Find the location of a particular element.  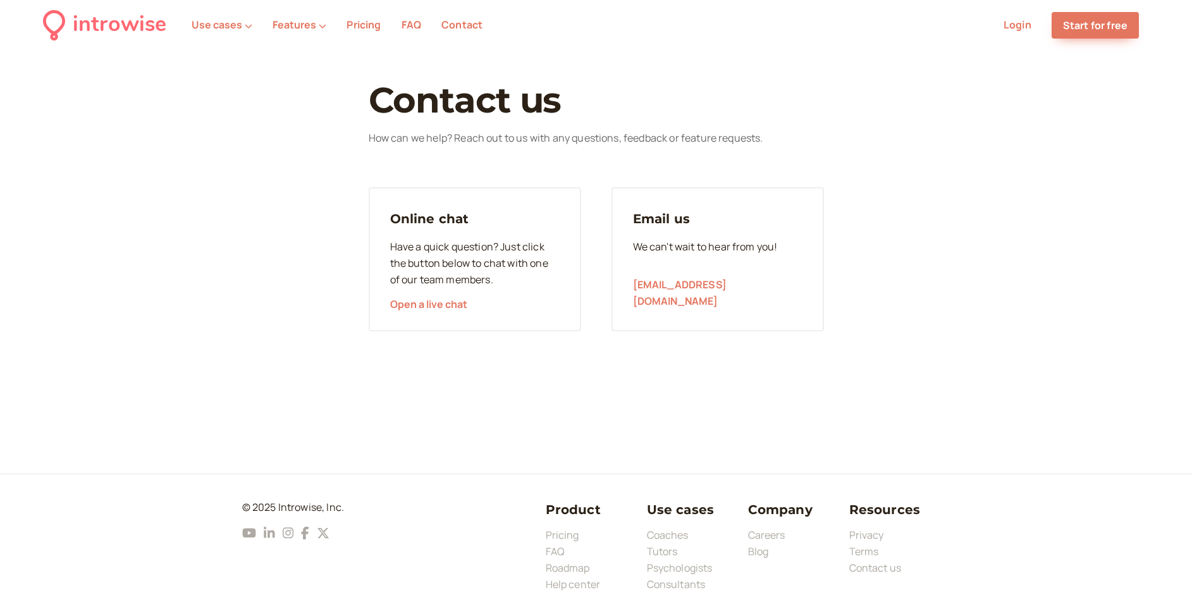

h3: Online chat is located at coordinates (429, 219).